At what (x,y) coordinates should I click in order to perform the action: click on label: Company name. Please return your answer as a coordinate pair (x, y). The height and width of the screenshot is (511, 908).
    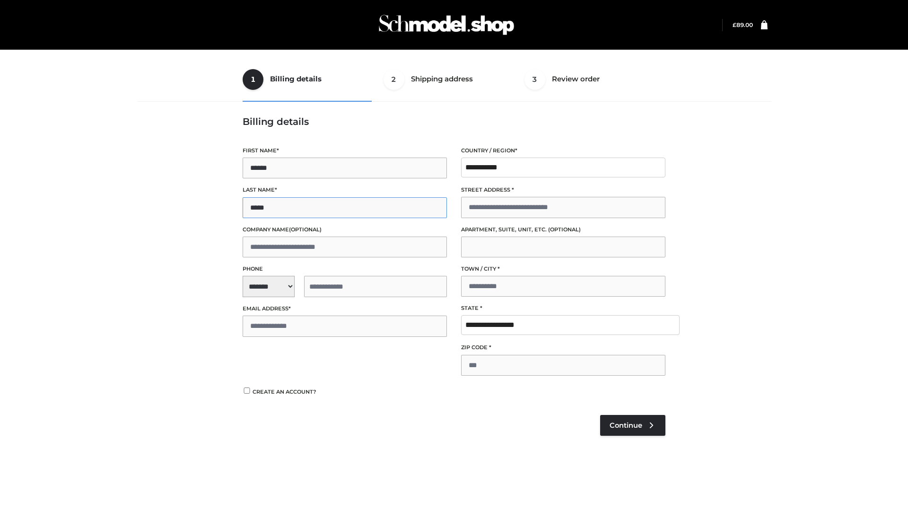
    Looking at the image, I should click on (345, 229).